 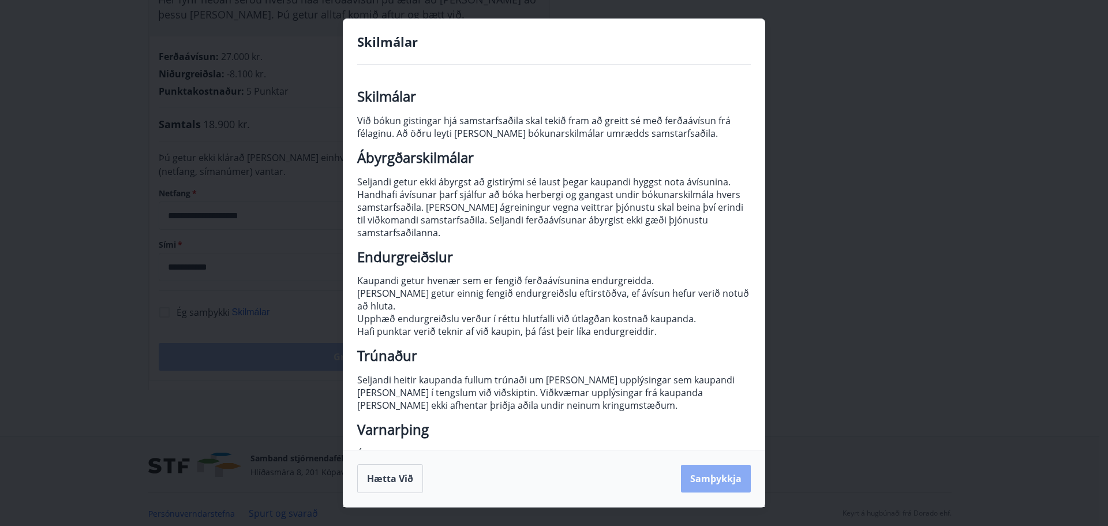 What do you see at coordinates (554, 42) in the screenshot?
I see `h4: Skilmálar` at bounding box center [554, 42].